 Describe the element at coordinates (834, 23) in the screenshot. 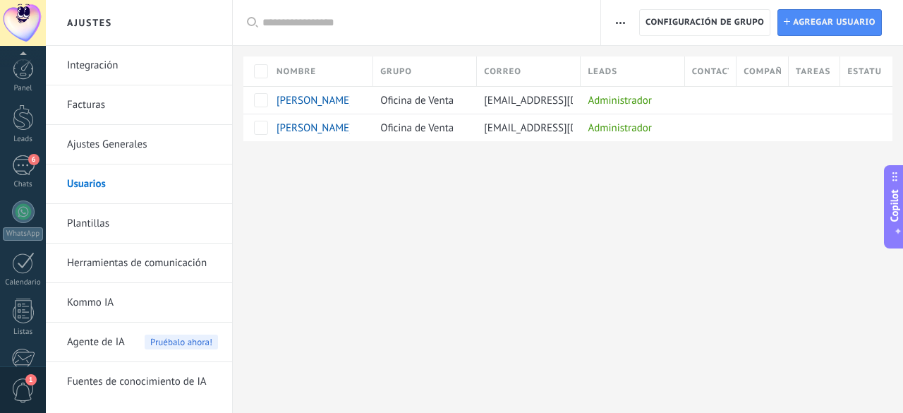

I see `span: Agregar usuario` at that location.